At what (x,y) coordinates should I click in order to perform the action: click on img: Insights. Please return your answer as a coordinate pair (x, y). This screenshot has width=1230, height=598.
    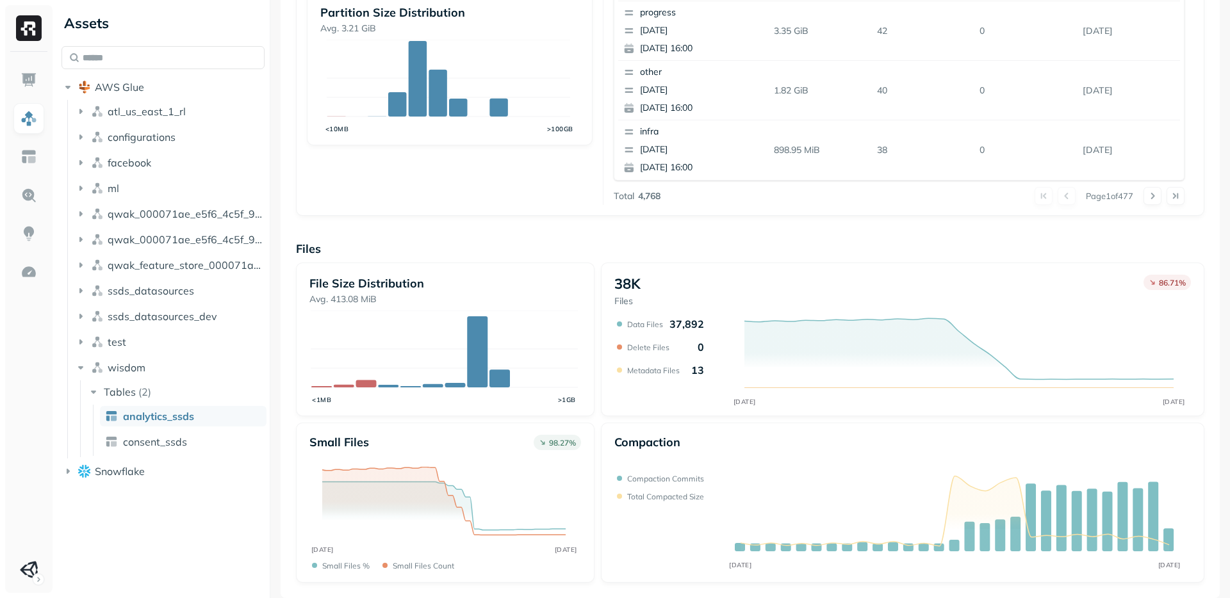
    Looking at the image, I should click on (29, 234).